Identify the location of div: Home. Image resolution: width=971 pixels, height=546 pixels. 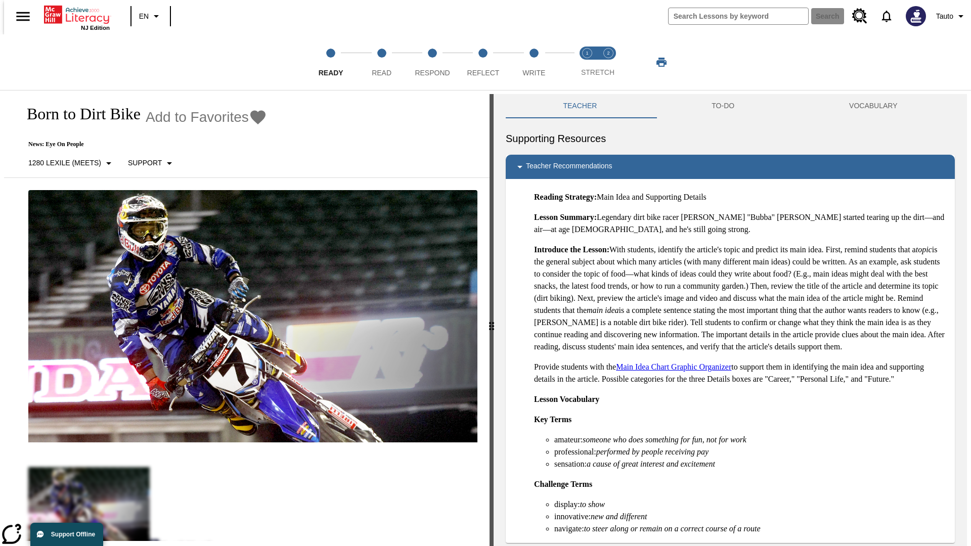
(77, 17).